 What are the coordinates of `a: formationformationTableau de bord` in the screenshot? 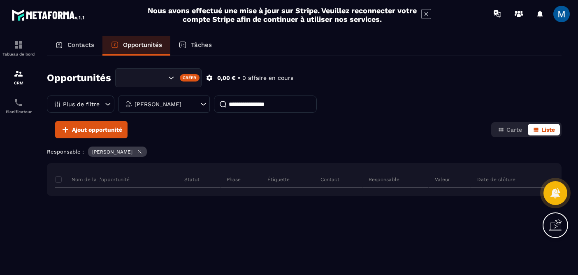 It's located at (19, 48).